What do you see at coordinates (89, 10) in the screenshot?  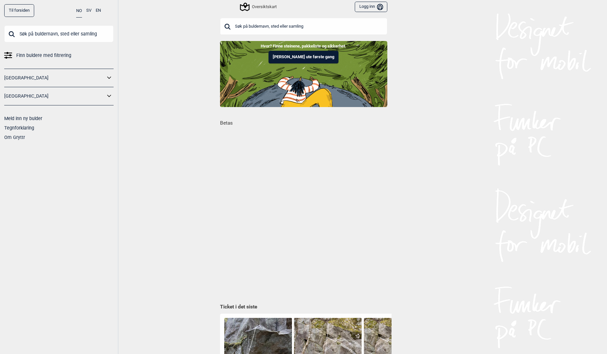 I see `button: SV` at bounding box center [89, 10].